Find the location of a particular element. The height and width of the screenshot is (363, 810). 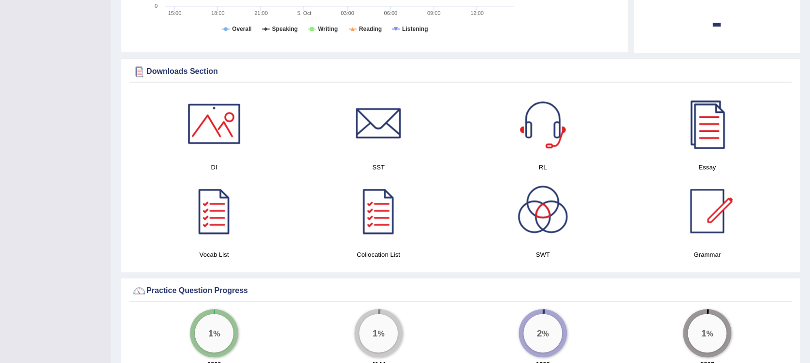

h4: DI is located at coordinates (214, 167).